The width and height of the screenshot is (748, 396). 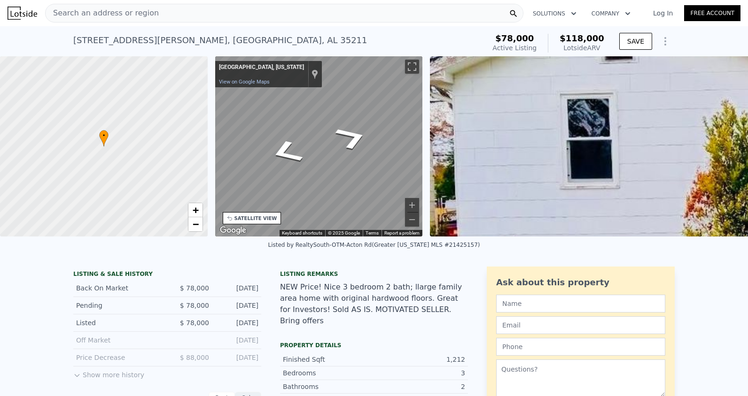 What do you see at coordinates (351, 138) in the screenshot?
I see `path: Go East` at bounding box center [351, 138].